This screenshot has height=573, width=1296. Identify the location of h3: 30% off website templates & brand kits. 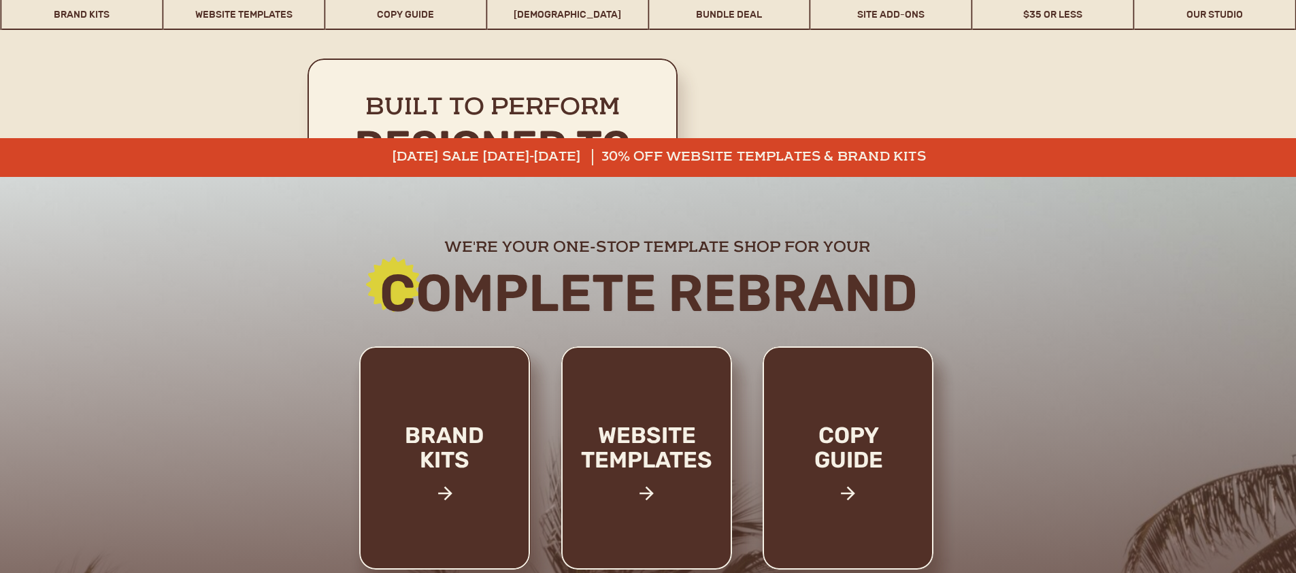
(770, 157).